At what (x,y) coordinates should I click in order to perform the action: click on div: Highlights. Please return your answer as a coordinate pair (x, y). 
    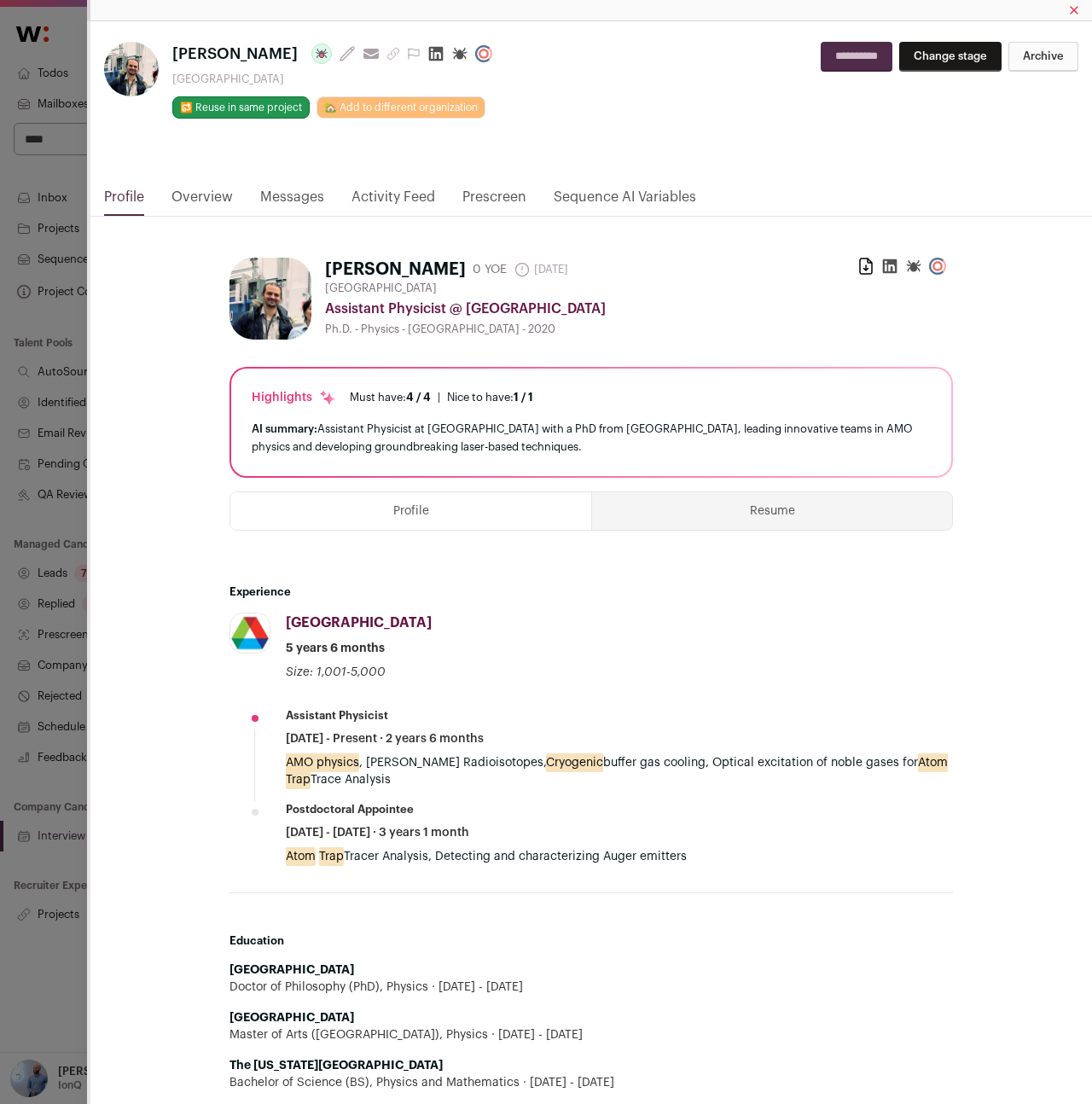
    Looking at the image, I should click on (293, 397).